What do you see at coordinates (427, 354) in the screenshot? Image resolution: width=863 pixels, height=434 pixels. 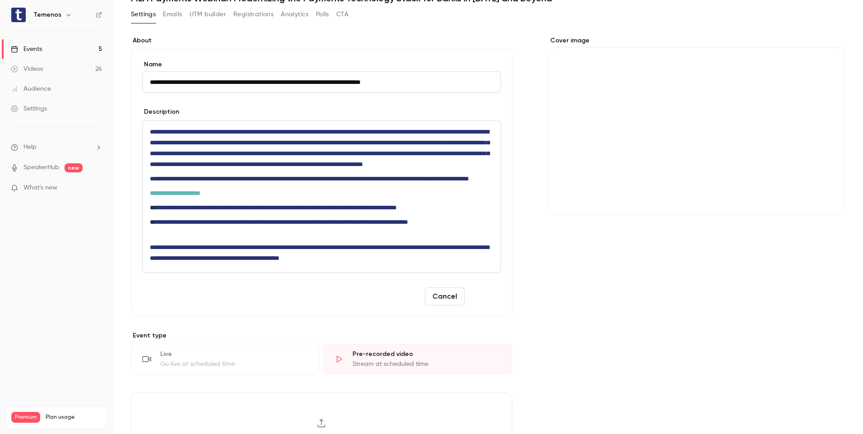 I see `div: Pre-recorded video` at bounding box center [427, 354].